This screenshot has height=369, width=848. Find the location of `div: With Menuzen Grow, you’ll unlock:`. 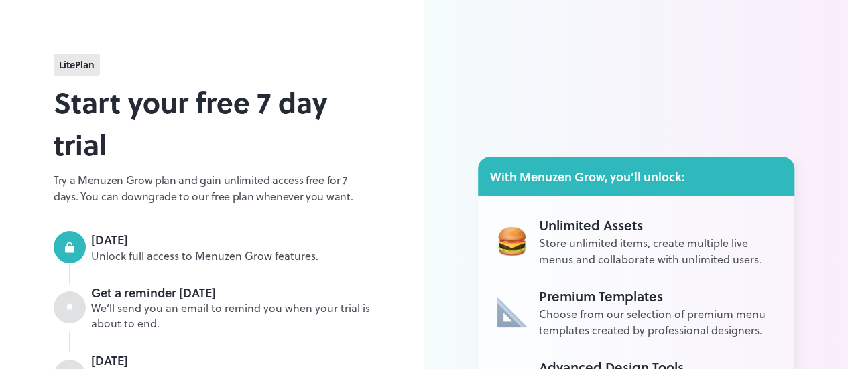

div: With Menuzen Grow, you’ll unlock: is located at coordinates (636, 176).